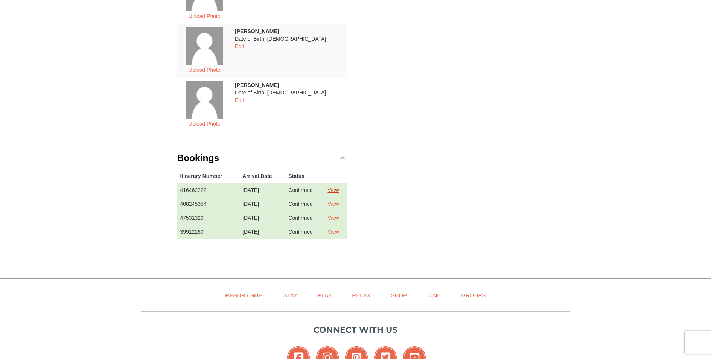 The width and height of the screenshot is (711, 359). Describe the element at coordinates (208, 176) in the screenshot. I see `th: Itinerary Number` at that location.